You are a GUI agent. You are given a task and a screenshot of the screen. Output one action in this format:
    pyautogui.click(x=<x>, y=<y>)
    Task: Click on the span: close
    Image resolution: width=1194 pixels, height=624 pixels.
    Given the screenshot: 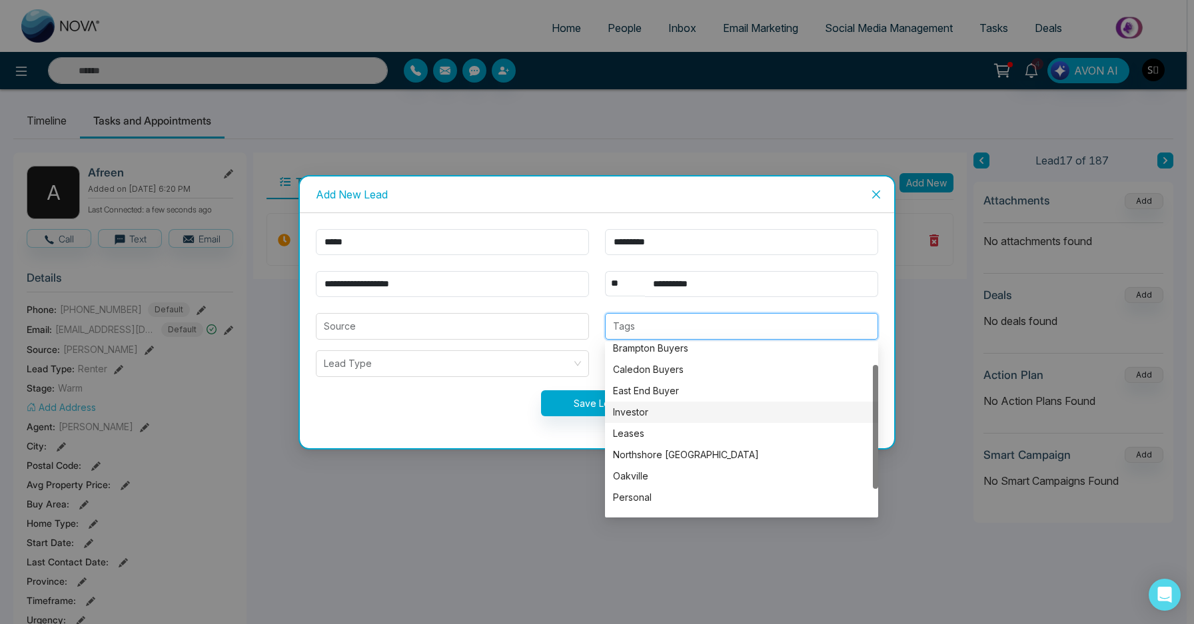 What is the action you would take?
    pyautogui.click(x=876, y=195)
    